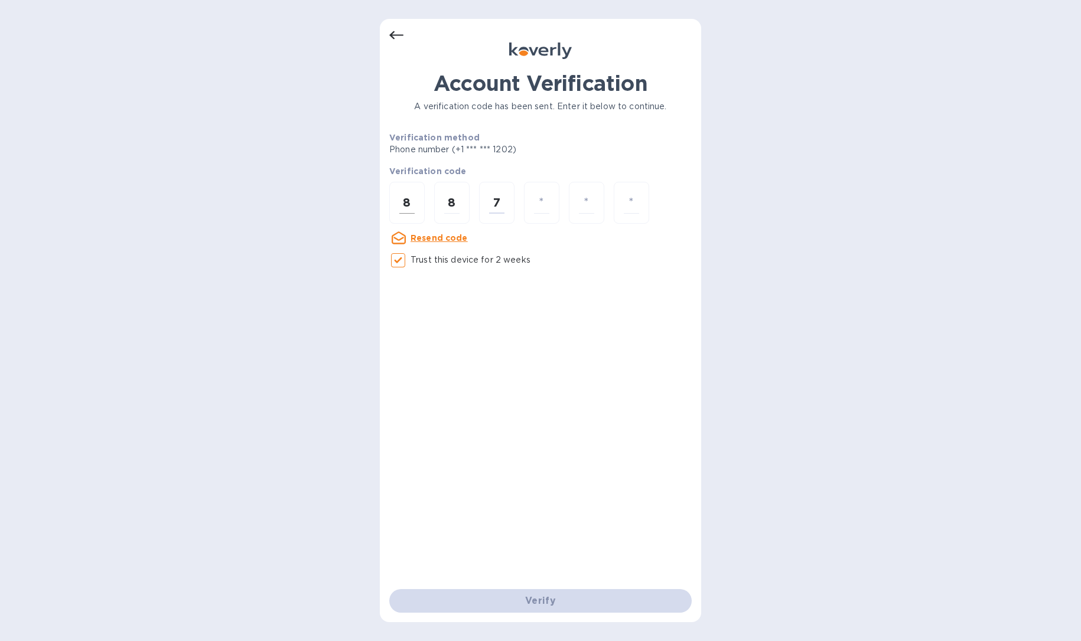 The height and width of the screenshot is (641, 1081). I want to click on h1: Account Verification, so click(540, 83).